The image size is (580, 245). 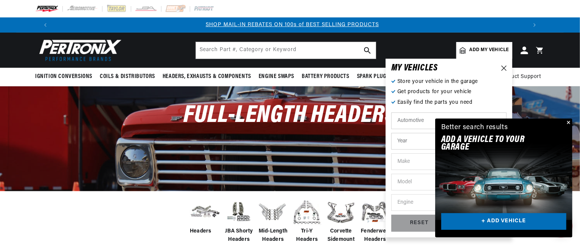 What do you see at coordinates (64, 76) in the screenshot?
I see `span: Ignition Conversions` at bounding box center [64, 76].